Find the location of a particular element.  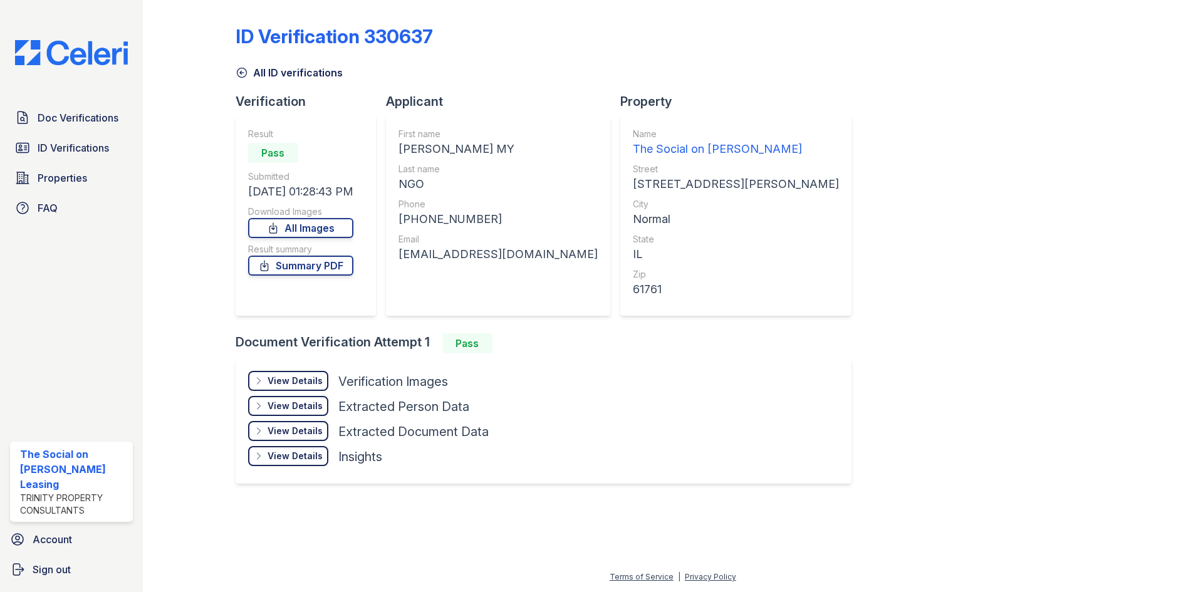

div: Extracted Person Data is located at coordinates (404, 407).